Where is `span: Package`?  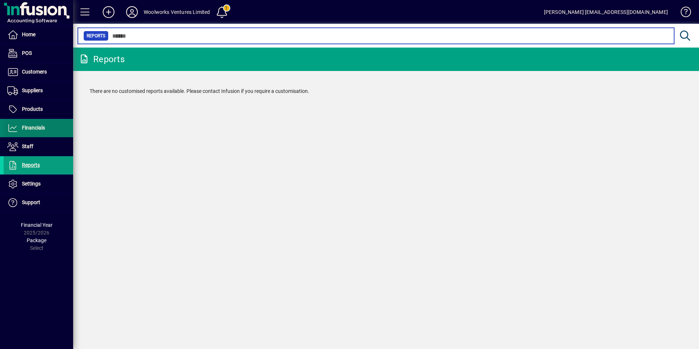
span: Package is located at coordinates (37, 240).